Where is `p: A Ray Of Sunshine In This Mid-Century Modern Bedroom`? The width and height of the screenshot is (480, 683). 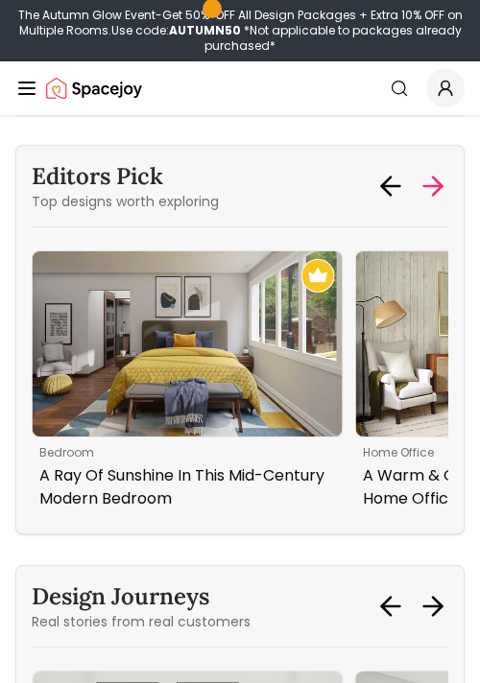
p: A Ray Of Sunshine In This Mid-Century Modern Bedroom is located at coordinates (183, 487).